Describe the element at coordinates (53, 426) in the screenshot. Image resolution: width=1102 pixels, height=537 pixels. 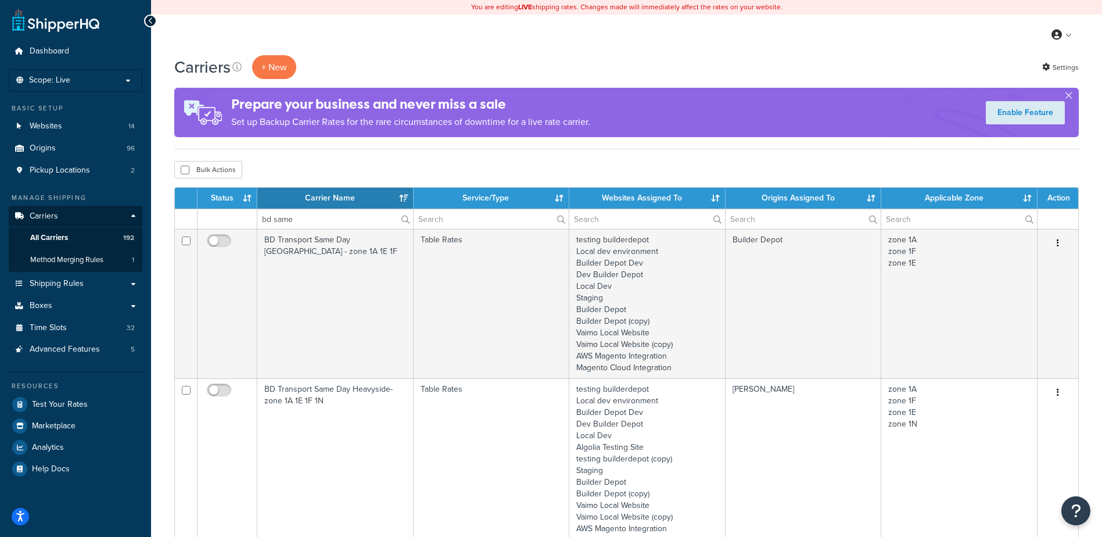
I see `span: Marketplace` at that location.